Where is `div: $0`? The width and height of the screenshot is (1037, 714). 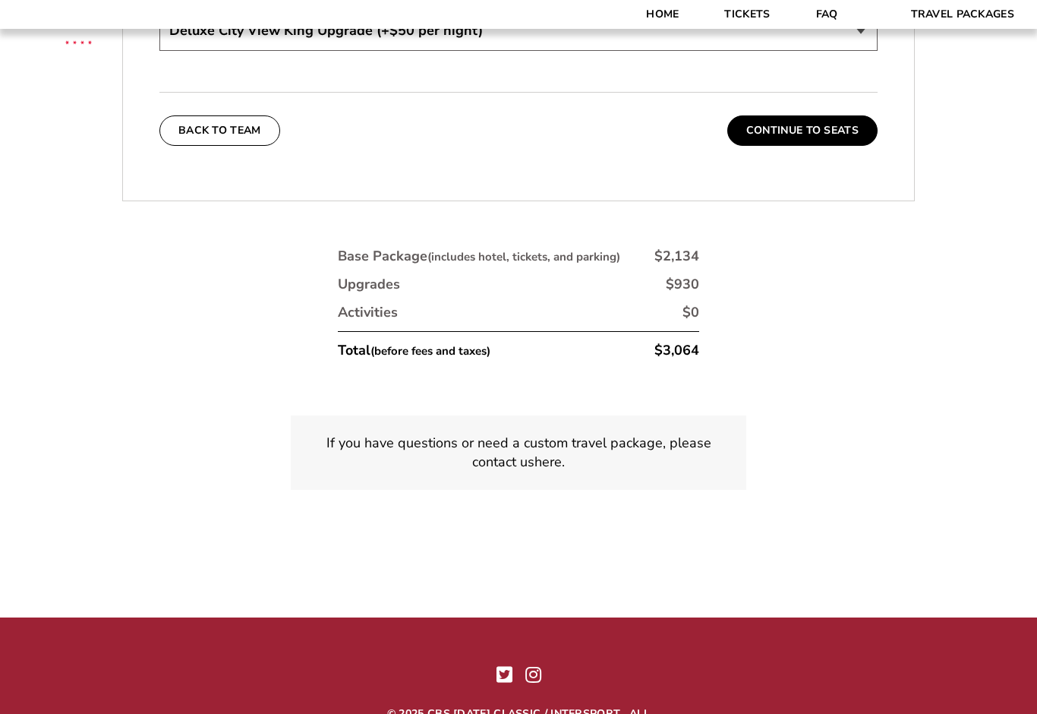 div: $0 is located at coordinates (691, 312).